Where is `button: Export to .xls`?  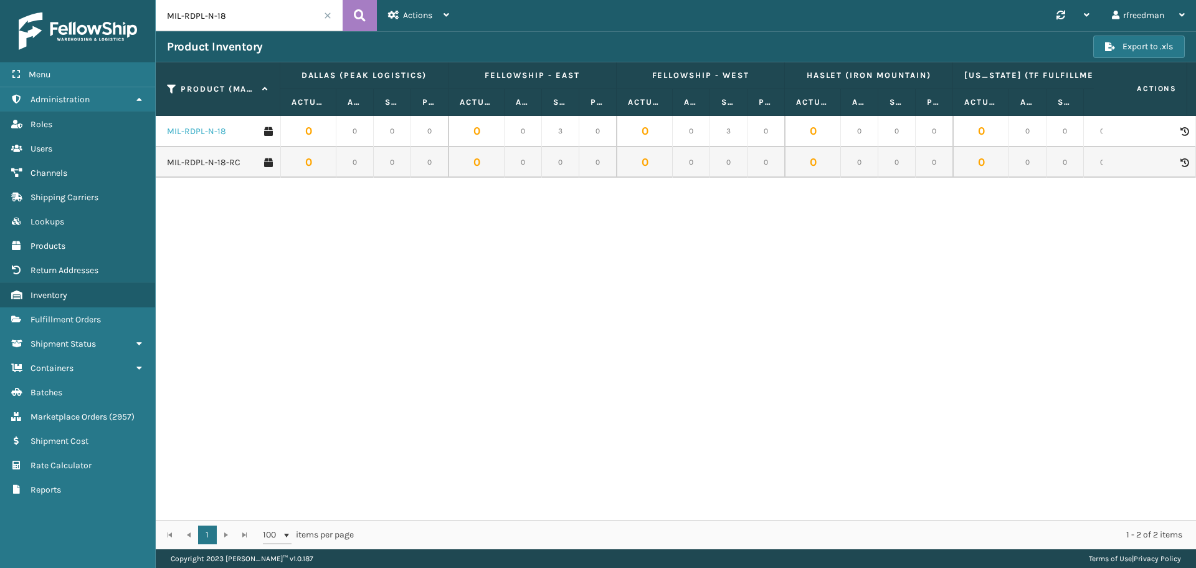 button: Export to .xls is located at coordinates (1139, 47).